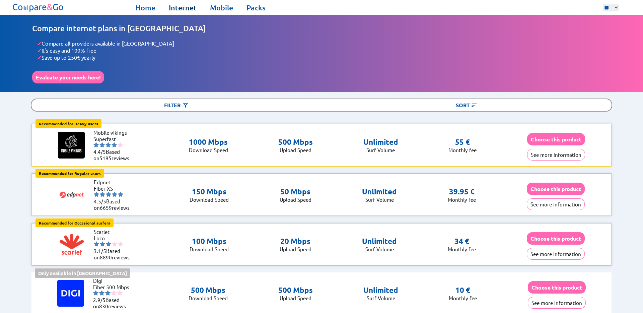 The height and width of the screenshot is (313, 643). What do you see at coordinates (74, 223) in the screenshot?
I see `b: Recommended for Occasional surfers` at bounding box center [74, 223].